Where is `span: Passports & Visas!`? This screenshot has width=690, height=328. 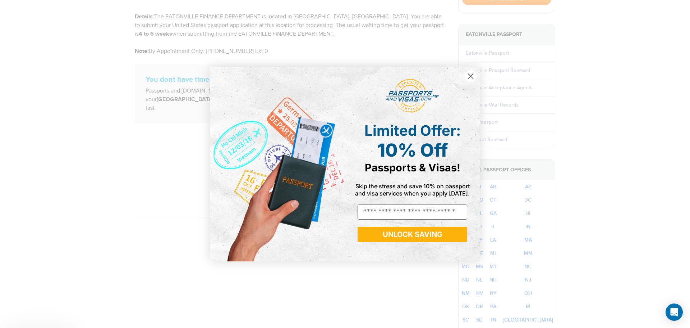
span: Passports & Visas! is located at coordinates (413, 167).